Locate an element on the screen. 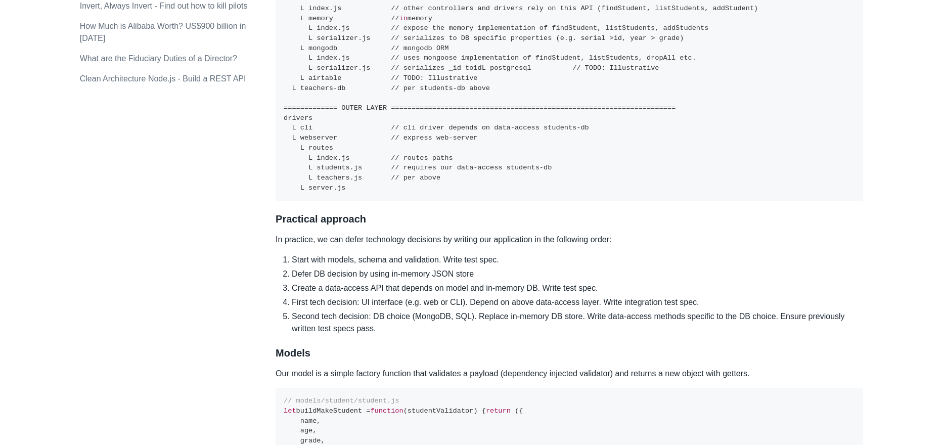 The width and height of the screenshot is (943, 445). li: Defer DB decision by using in-memory JSON store is located at coordinates (577, 274).